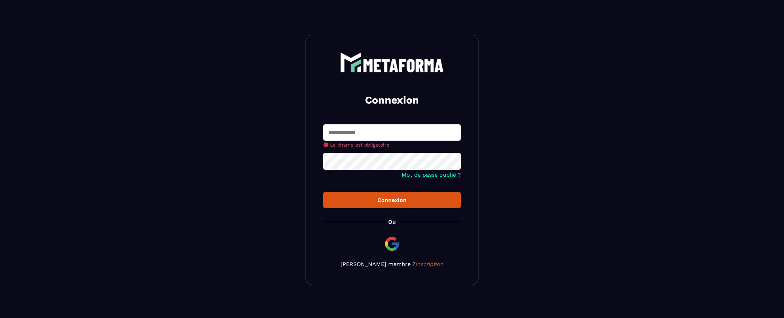  What do you see at coordinates (360, 145) in the screenshot?
I see `span: Le champ est obligatoire` at bounding box center [360, 145].